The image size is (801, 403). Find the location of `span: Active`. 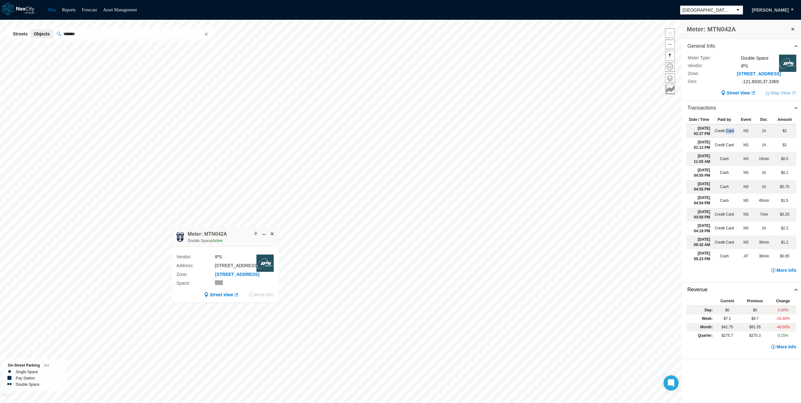

span: Active is located at coordinates (217, 241).